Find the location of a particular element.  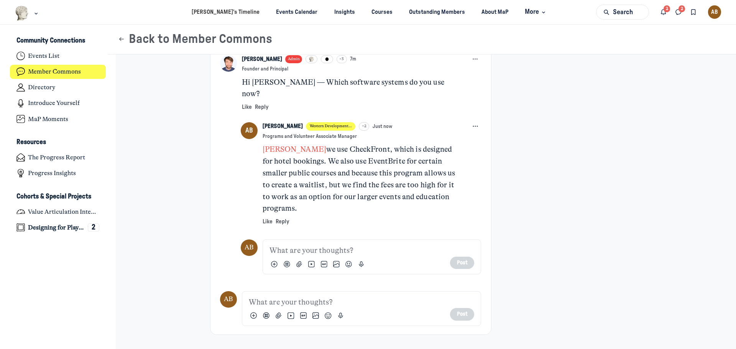

button: ResourcesCollapse space is located at coordinates (58, 143).